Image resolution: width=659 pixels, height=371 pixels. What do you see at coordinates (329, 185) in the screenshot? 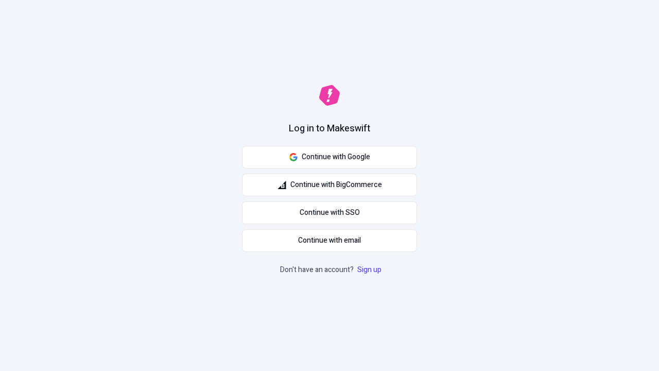
I see `button: Continue with BigCommerce` at bounding box center [329, 185].